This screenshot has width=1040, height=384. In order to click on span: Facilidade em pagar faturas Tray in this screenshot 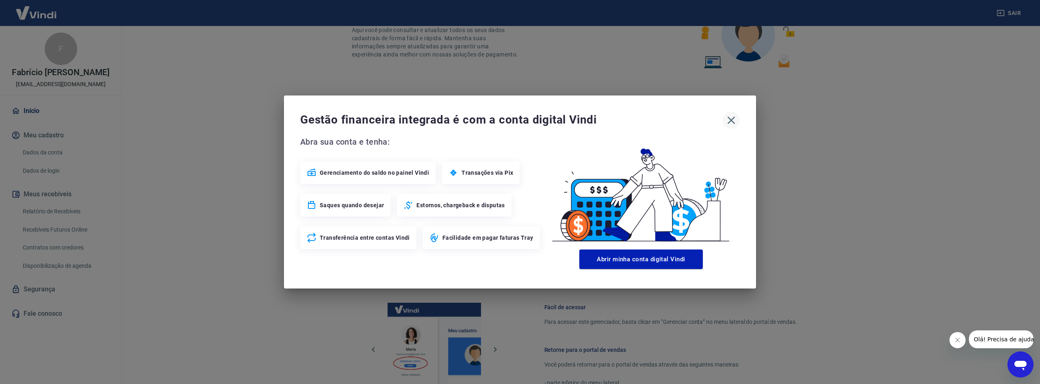, I will do `click(488, 238)`.